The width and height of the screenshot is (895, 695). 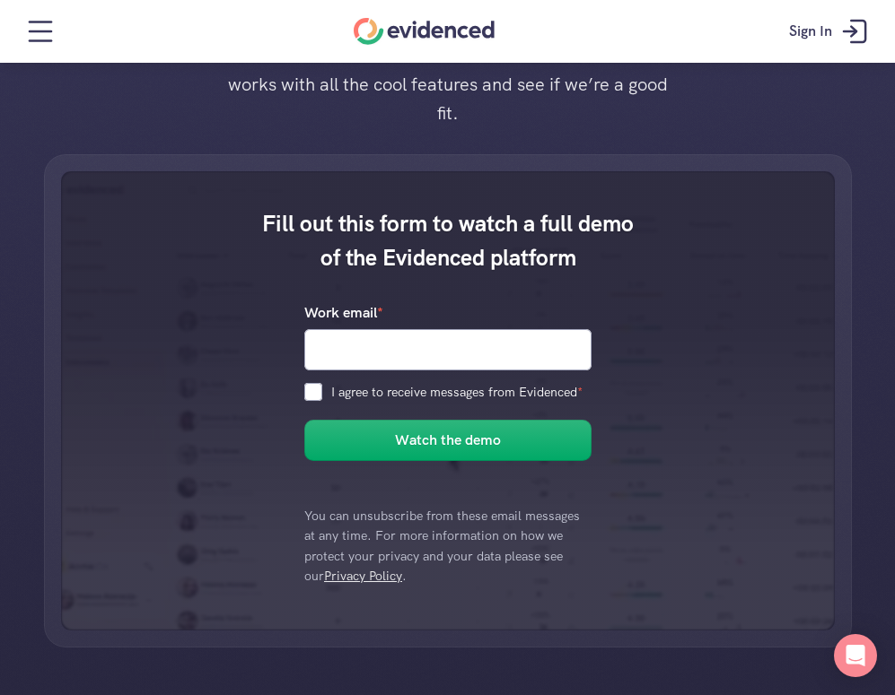 What do you see at coordinates (810, 31) in the screenshot?
I see `p: Sign In` at bounding box center [810, 31].